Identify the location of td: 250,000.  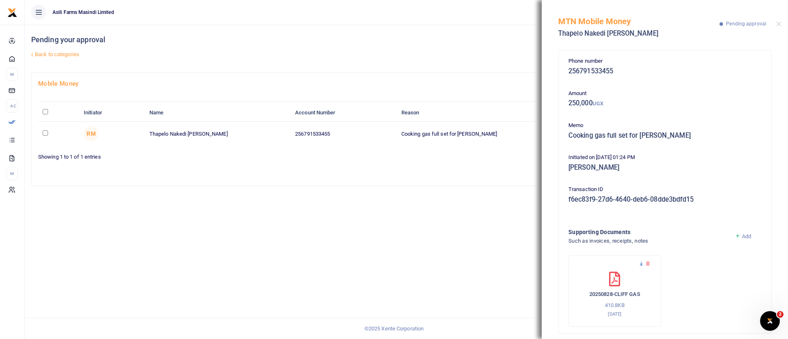
(572, 134).